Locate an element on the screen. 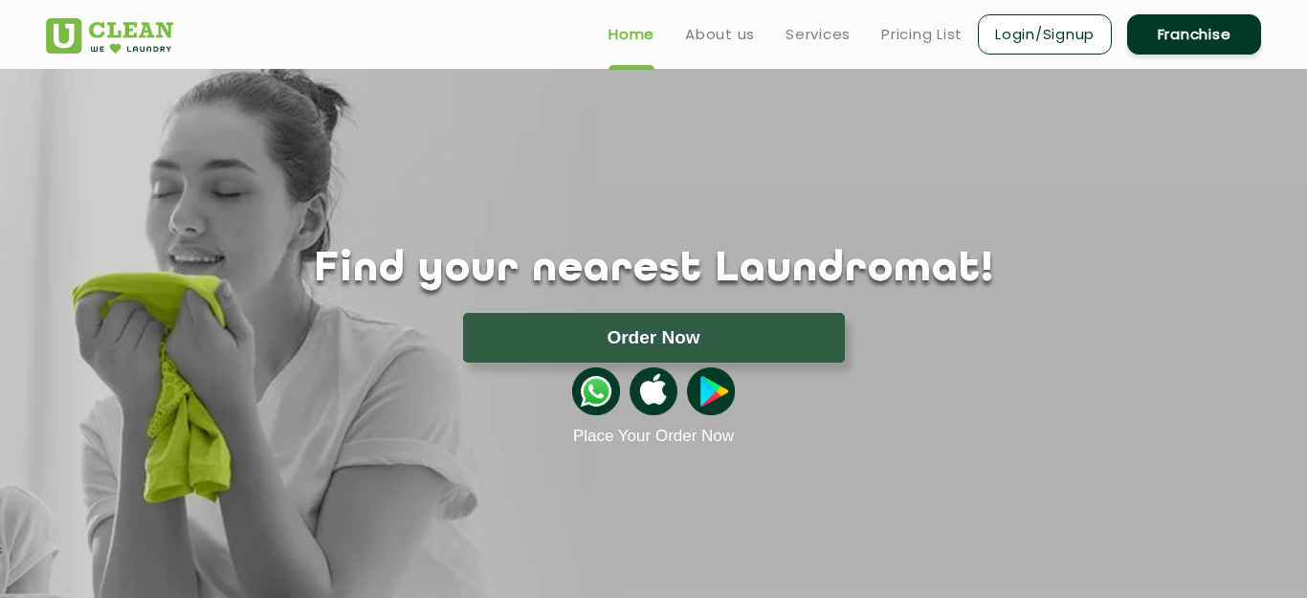  button: Order Now is located at coordinates (653, 338).